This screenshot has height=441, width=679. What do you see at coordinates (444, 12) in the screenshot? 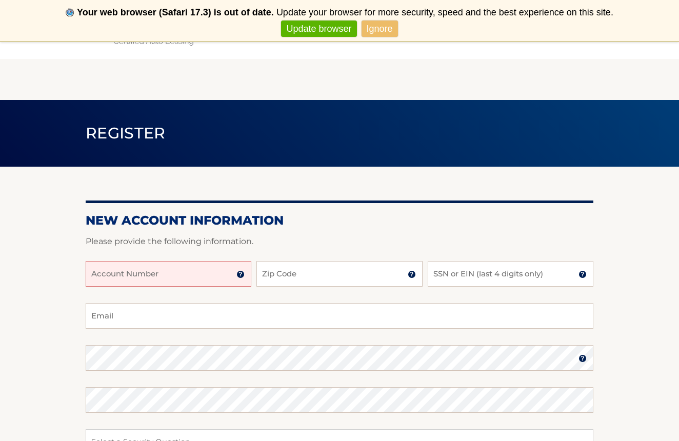
I see `span: Update your browser for more security, speed and the best experience on this site.` at bounding box center [444, 12].